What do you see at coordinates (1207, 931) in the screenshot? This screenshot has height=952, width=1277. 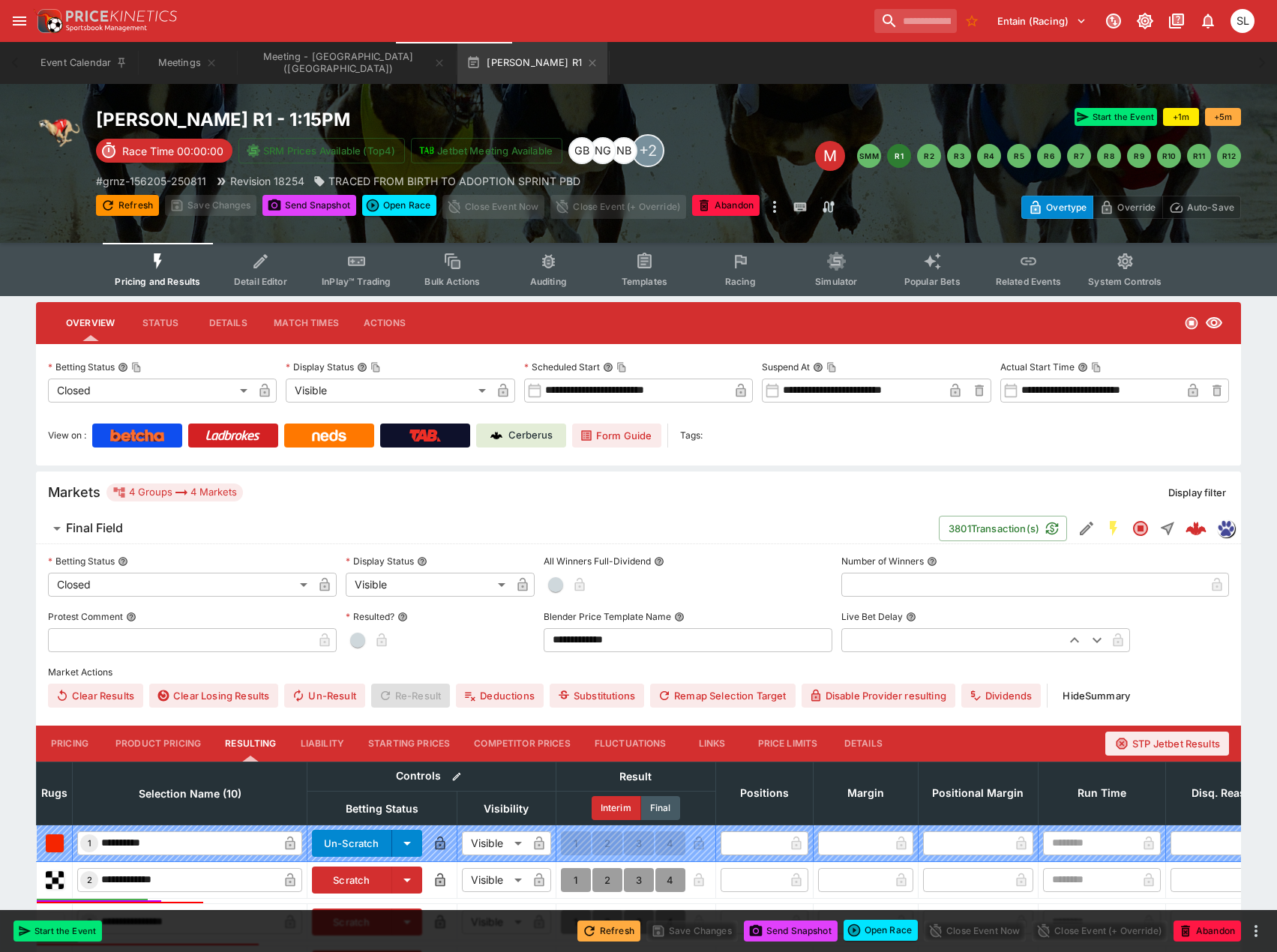 I see `button: Abandon` at bounding box center [1207, 931].